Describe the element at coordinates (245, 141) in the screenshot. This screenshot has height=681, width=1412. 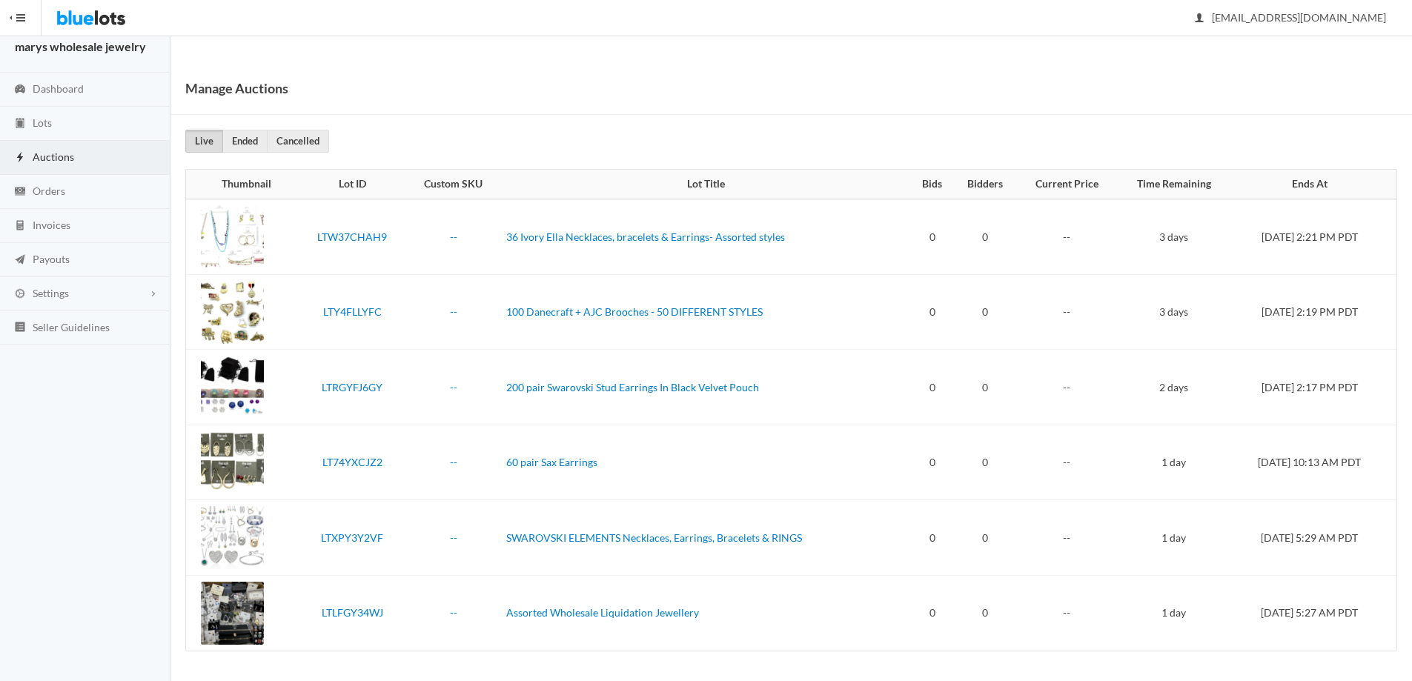
I see `a: Ended` at that location.